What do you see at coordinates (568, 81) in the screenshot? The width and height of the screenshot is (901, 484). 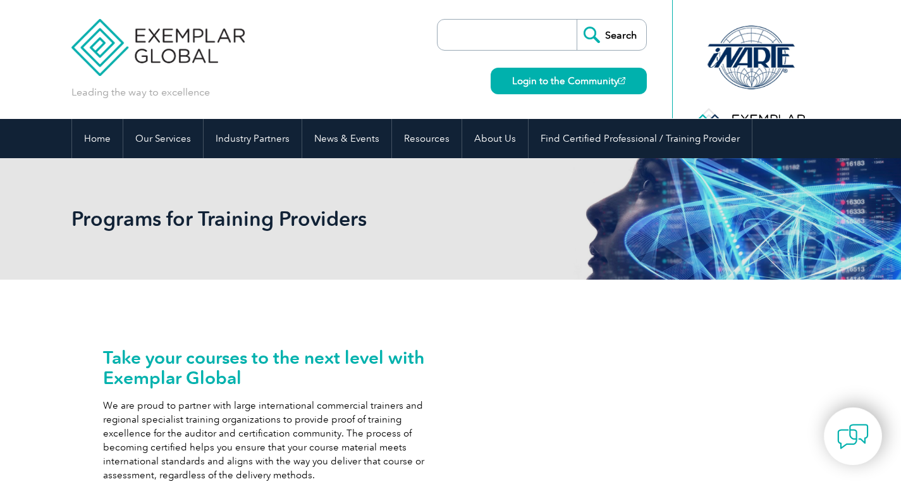 I see `a: Login to the Community` at bounding box center [568, 81].